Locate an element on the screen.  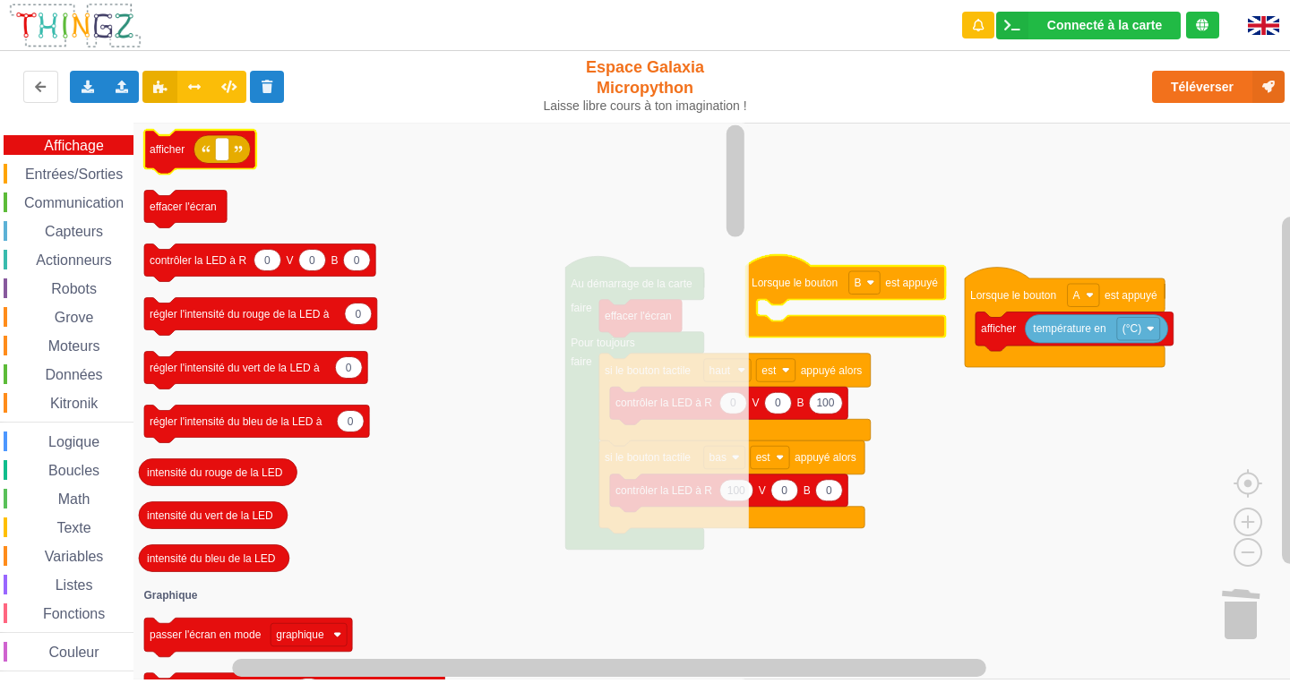
div: Ta base fonctionne bien ! is located at coordinates (1088, 25).